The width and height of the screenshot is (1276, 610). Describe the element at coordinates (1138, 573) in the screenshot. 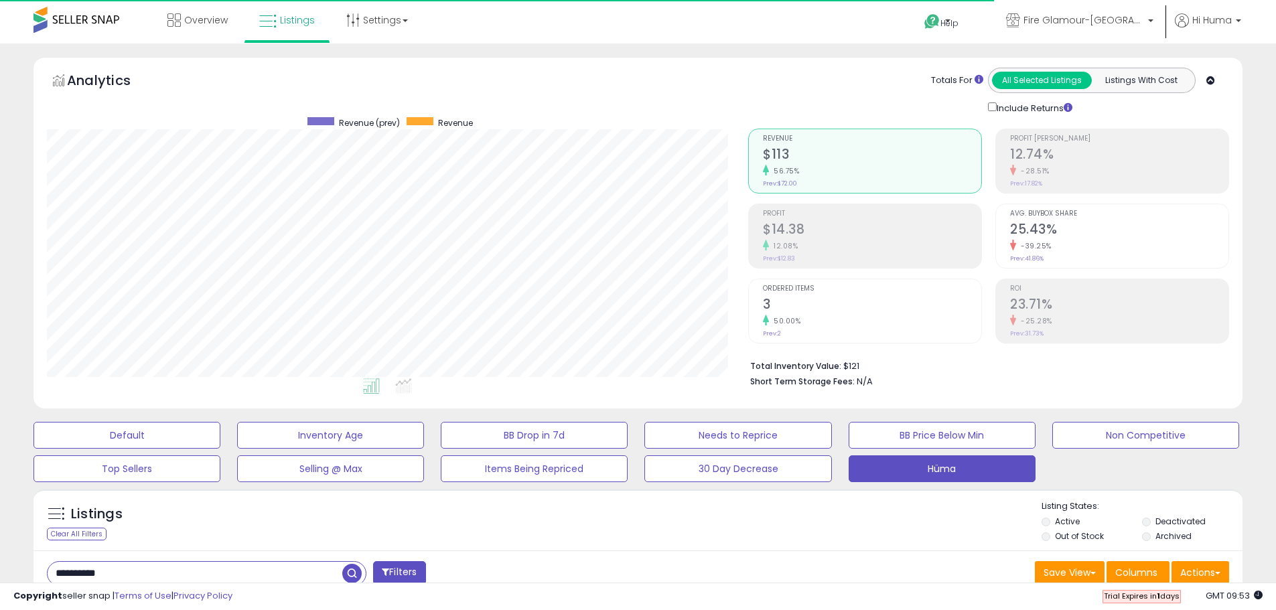

I see `button: Columns` at that location.